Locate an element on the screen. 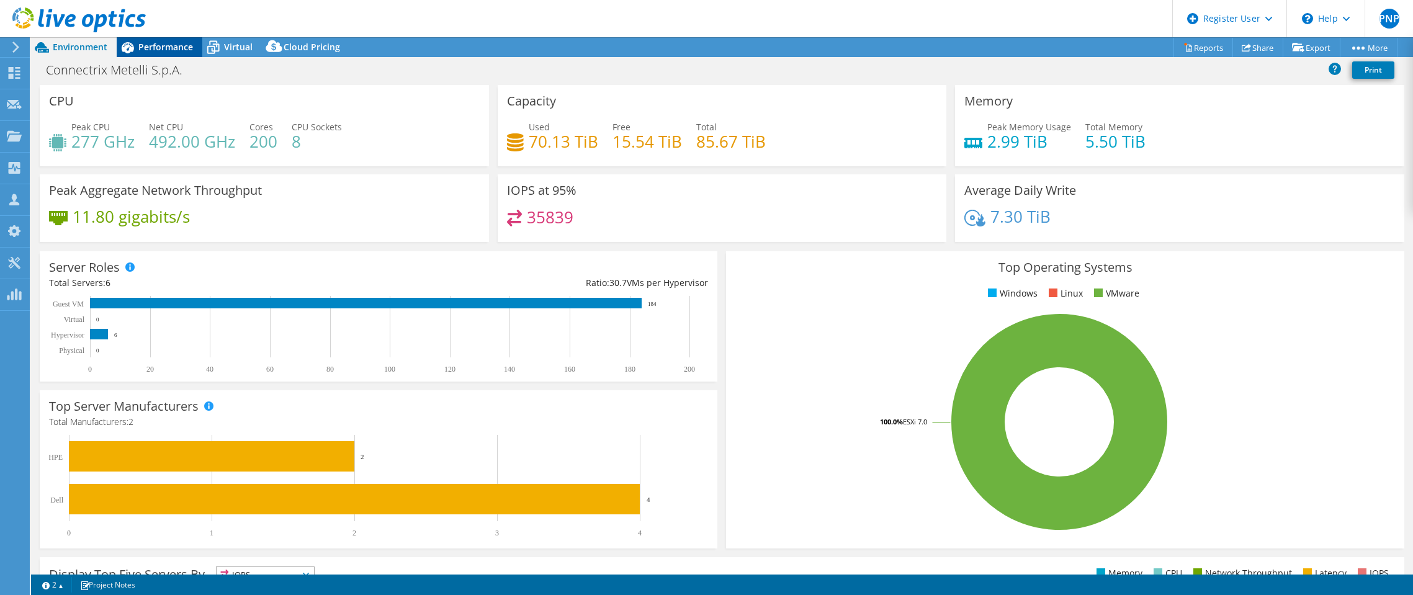 This screenshot has width=1413, height=595. h4: 8 is located at coordinates (317, 142).